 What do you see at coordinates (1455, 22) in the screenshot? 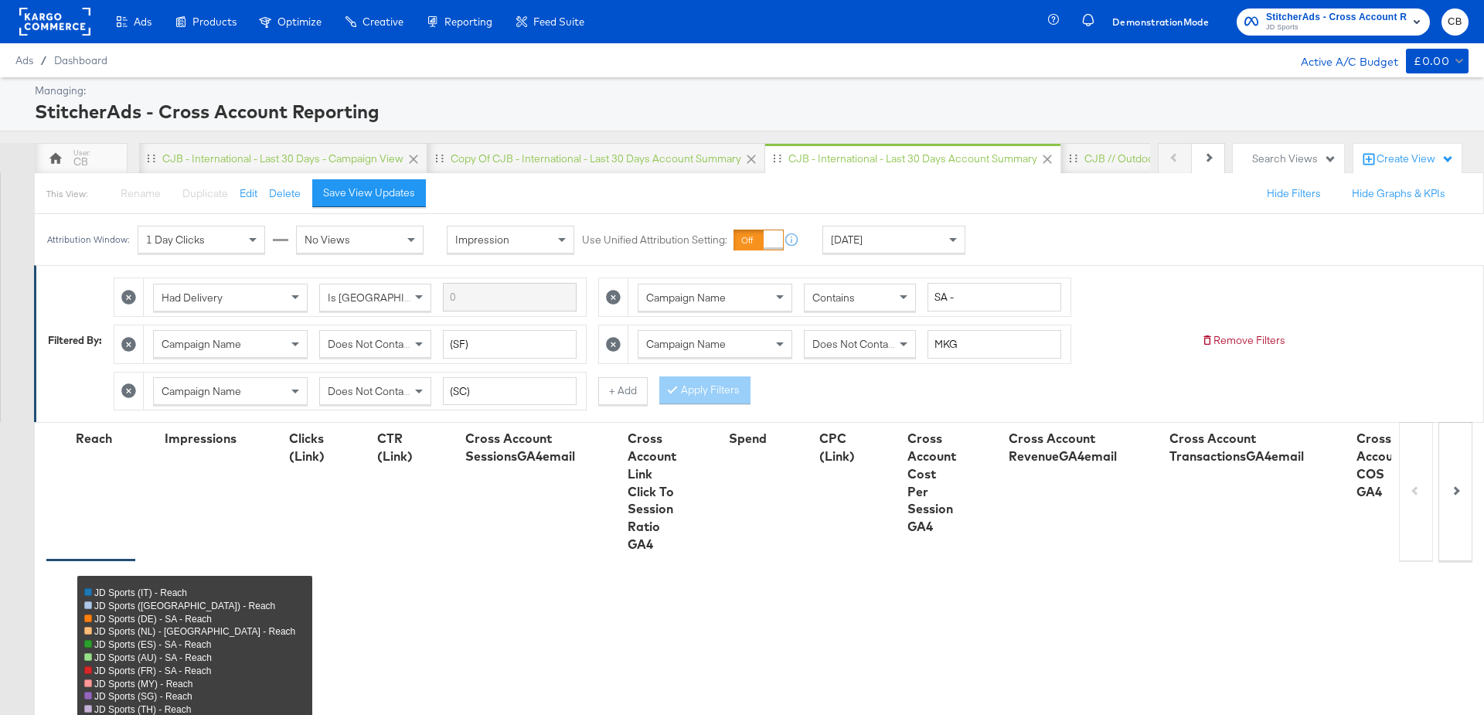
I see `span: CB` at bounding box center [1455, 22].